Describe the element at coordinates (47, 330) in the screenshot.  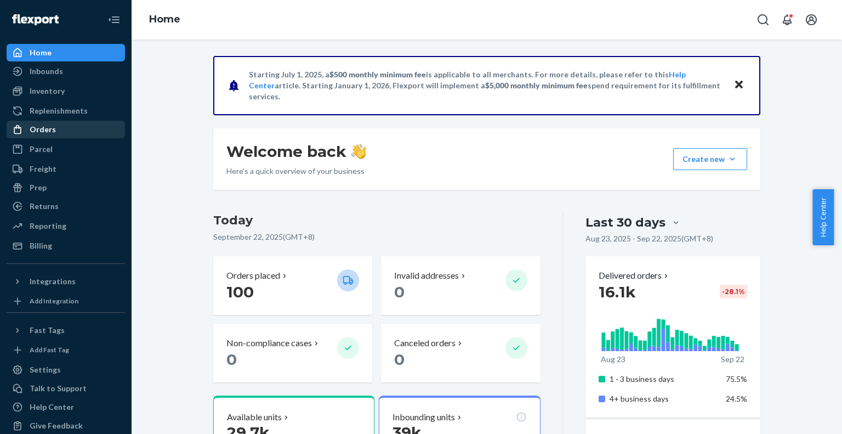
I see `div: Fast Tags` at that location.